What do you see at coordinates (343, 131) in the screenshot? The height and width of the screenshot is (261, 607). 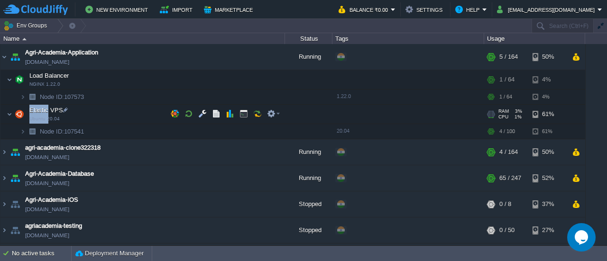 I see `span: 20.04` at bounding box center [343, 131].